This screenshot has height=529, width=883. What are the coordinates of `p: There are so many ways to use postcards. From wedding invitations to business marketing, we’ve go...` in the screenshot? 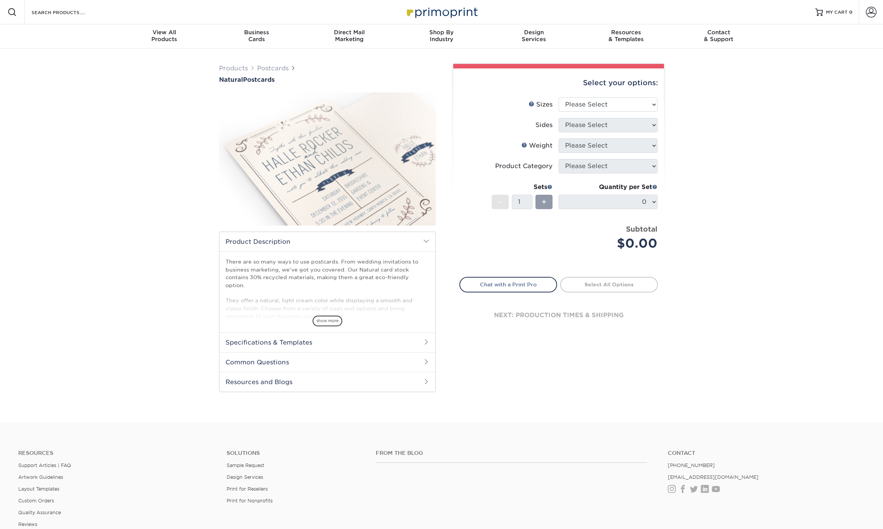 It's located at (327, 289).